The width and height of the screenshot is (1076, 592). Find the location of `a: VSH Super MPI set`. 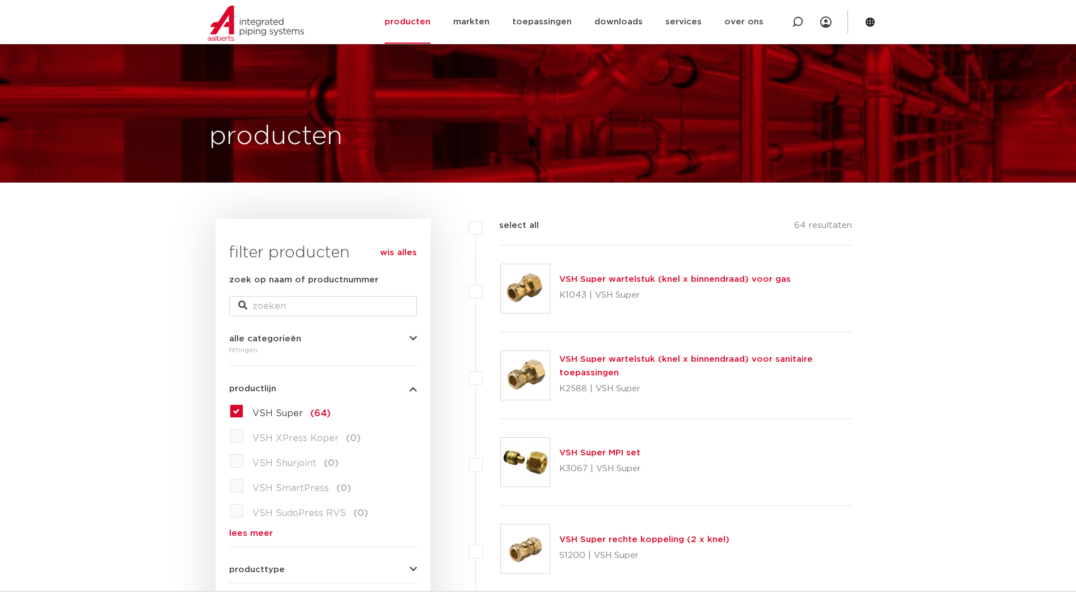

a: VSH Super MPI set is located at coordinates (600, 453).